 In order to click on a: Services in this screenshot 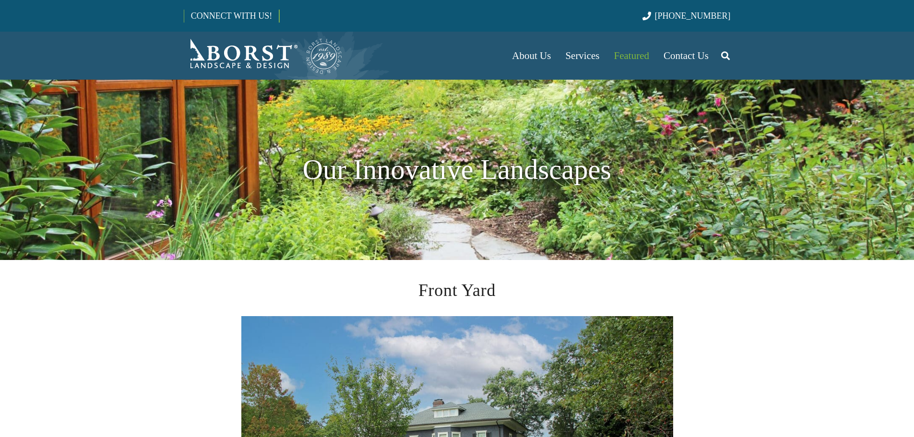, I will do `click(582, 56)`.